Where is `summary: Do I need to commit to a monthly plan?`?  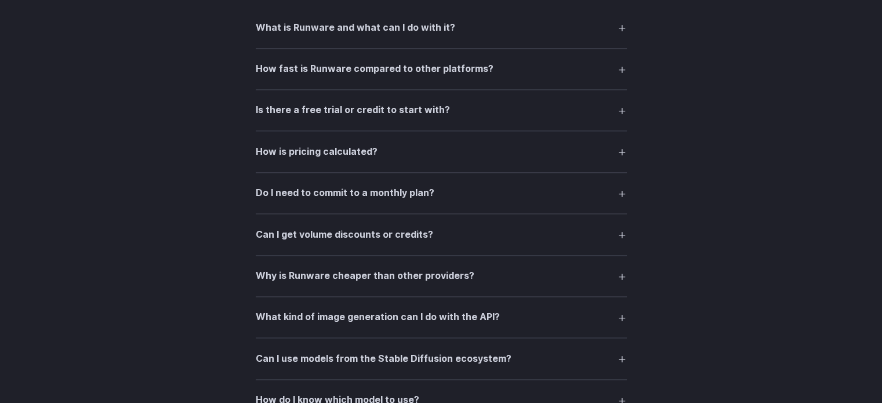
summary: Do I need to commit to a monthly plan? is located at coordinates (441, 193).